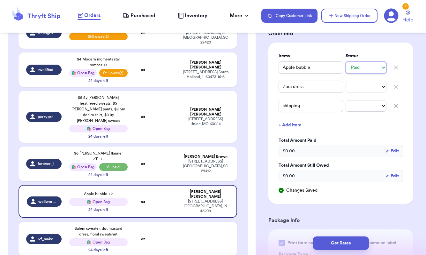 The height and width of the screenshot is (255, 426). I want to click on span: Apple bubble, so click(98, 194).